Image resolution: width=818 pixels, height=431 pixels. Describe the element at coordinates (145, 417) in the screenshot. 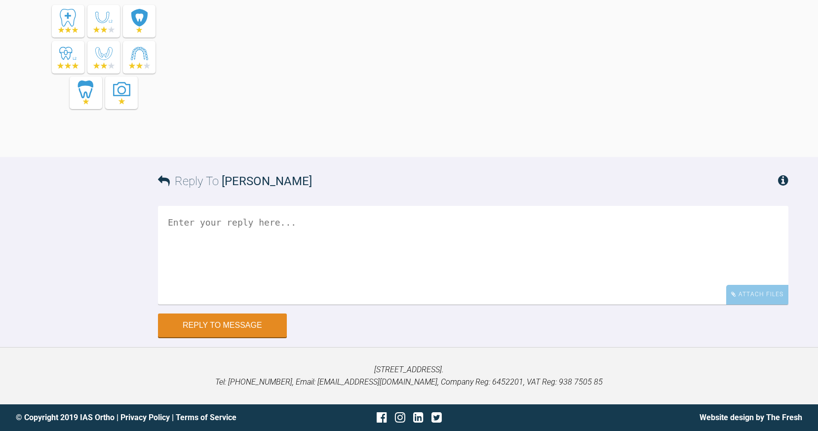

I see `a: Privacy Policy` at that location.